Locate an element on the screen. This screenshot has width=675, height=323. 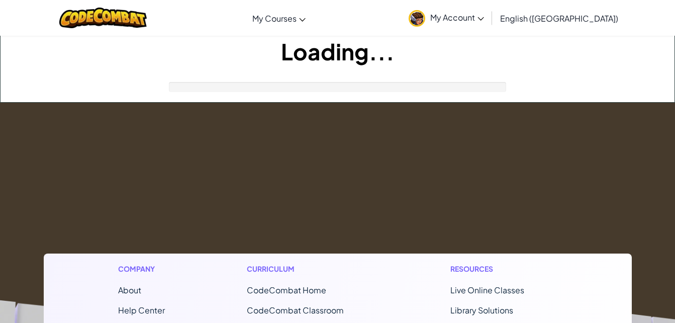
img: avatar is located at coordinates (417, 18).